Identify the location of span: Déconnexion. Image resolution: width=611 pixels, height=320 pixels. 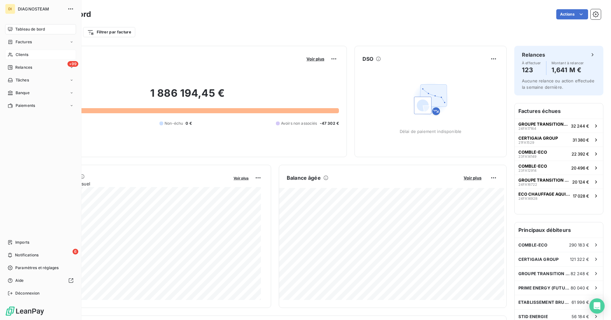
(27, 294).